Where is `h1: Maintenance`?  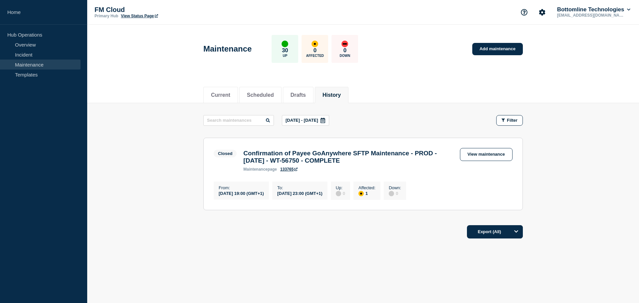 h1: Maintenance is located at coordinates (227, 49).